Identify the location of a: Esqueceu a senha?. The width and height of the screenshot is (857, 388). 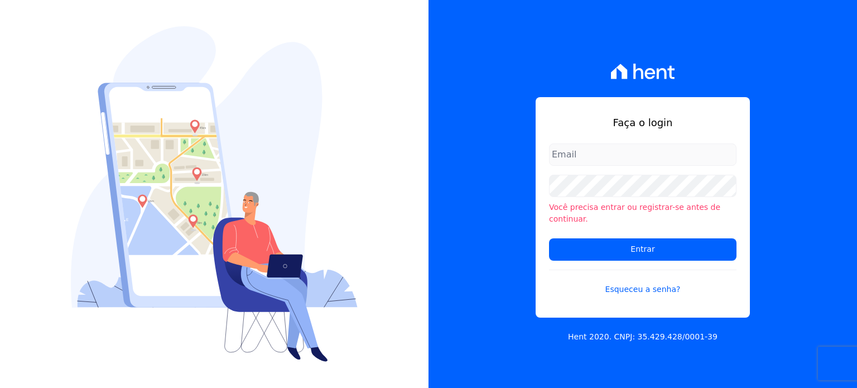
(643, 282).